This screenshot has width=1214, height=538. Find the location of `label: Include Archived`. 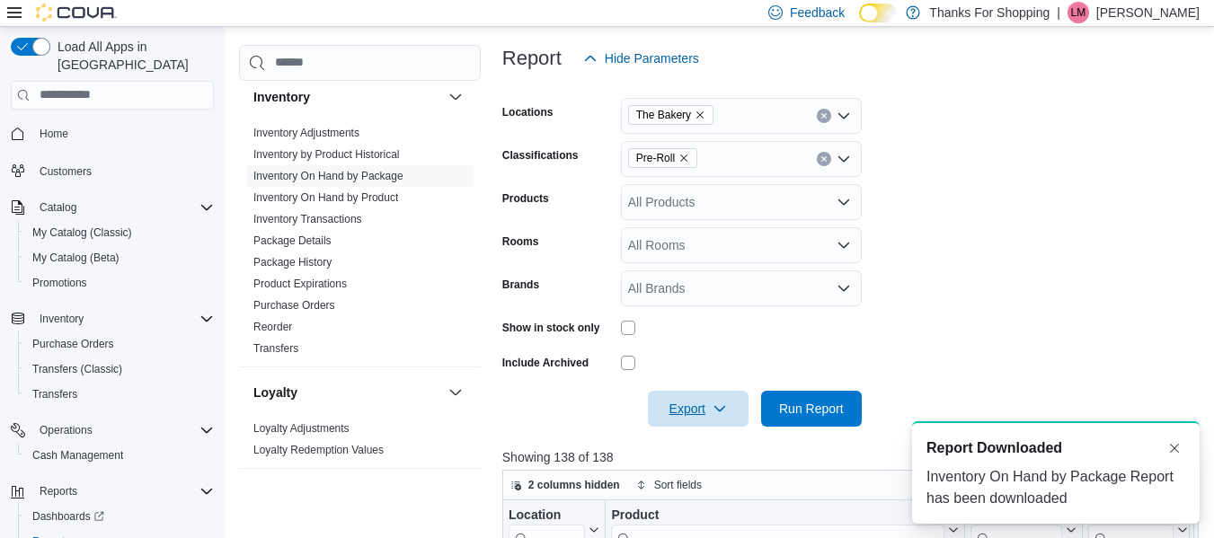

label: Include Archived is located at coordinates (545, 363).